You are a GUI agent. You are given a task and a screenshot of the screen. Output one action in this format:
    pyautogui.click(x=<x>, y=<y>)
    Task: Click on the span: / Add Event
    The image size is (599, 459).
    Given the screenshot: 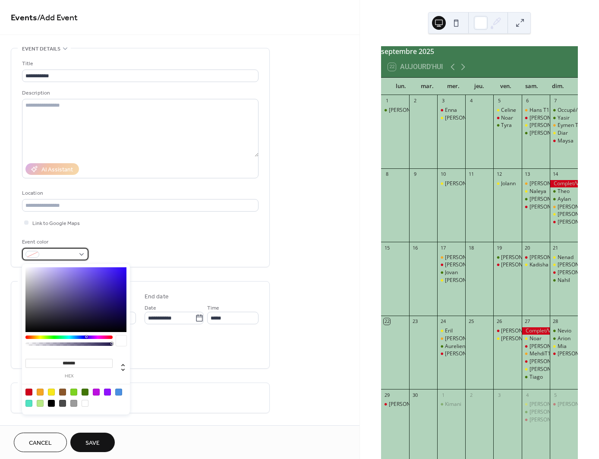 What is the action you would take?
    pyautogui.click(x=57, y=18)
    